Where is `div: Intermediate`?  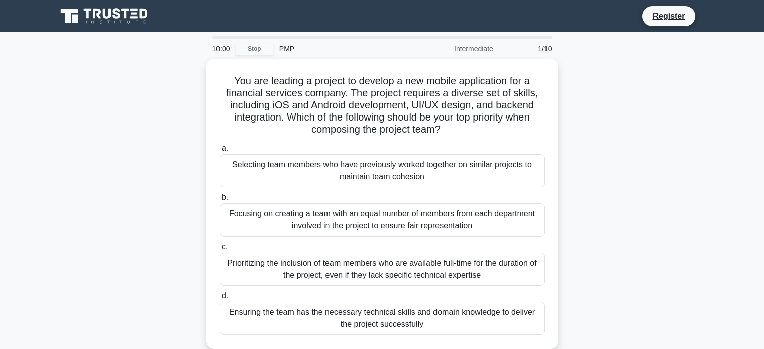 div: Intermediate is located at coordinates (455, 49).